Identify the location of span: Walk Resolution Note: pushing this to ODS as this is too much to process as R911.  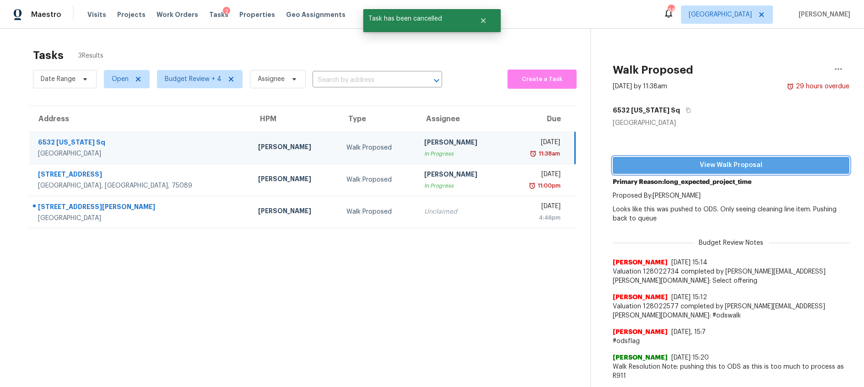
(731, 371).